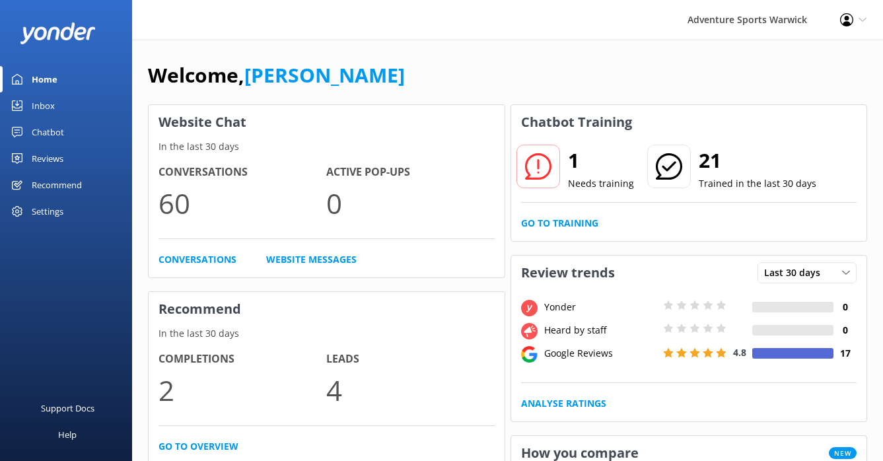  I want to click on div: Help, so click(67, 435).